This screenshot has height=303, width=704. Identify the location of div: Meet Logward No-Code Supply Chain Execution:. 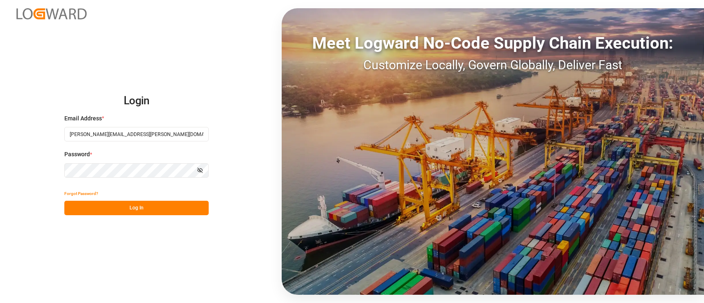
(493, 43).